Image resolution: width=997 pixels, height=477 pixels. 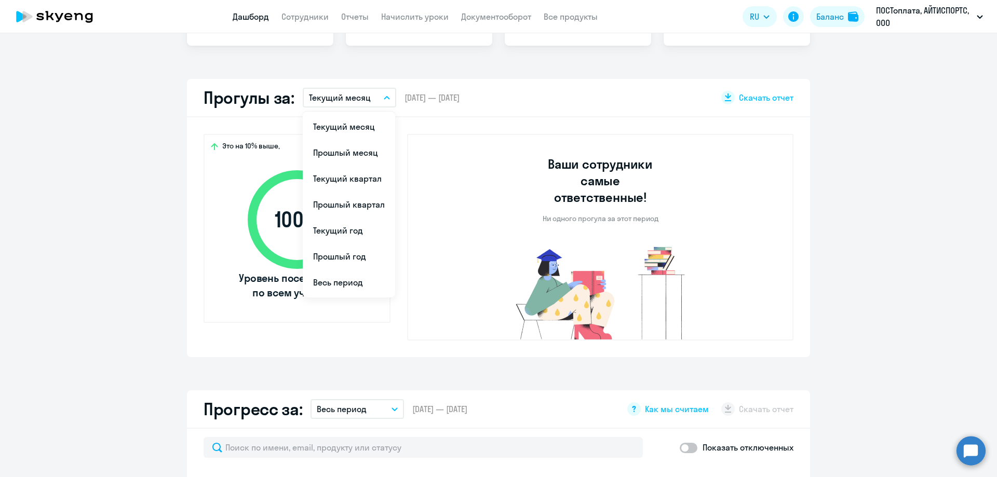 I want to click on h3: Ваши сотрудники самые ответственные!, so click(x=601, y=181).